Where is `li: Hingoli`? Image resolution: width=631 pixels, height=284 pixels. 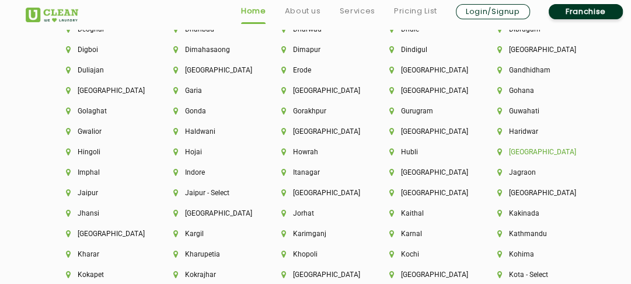 li: Hingoli is located at coordinates (100, 152).